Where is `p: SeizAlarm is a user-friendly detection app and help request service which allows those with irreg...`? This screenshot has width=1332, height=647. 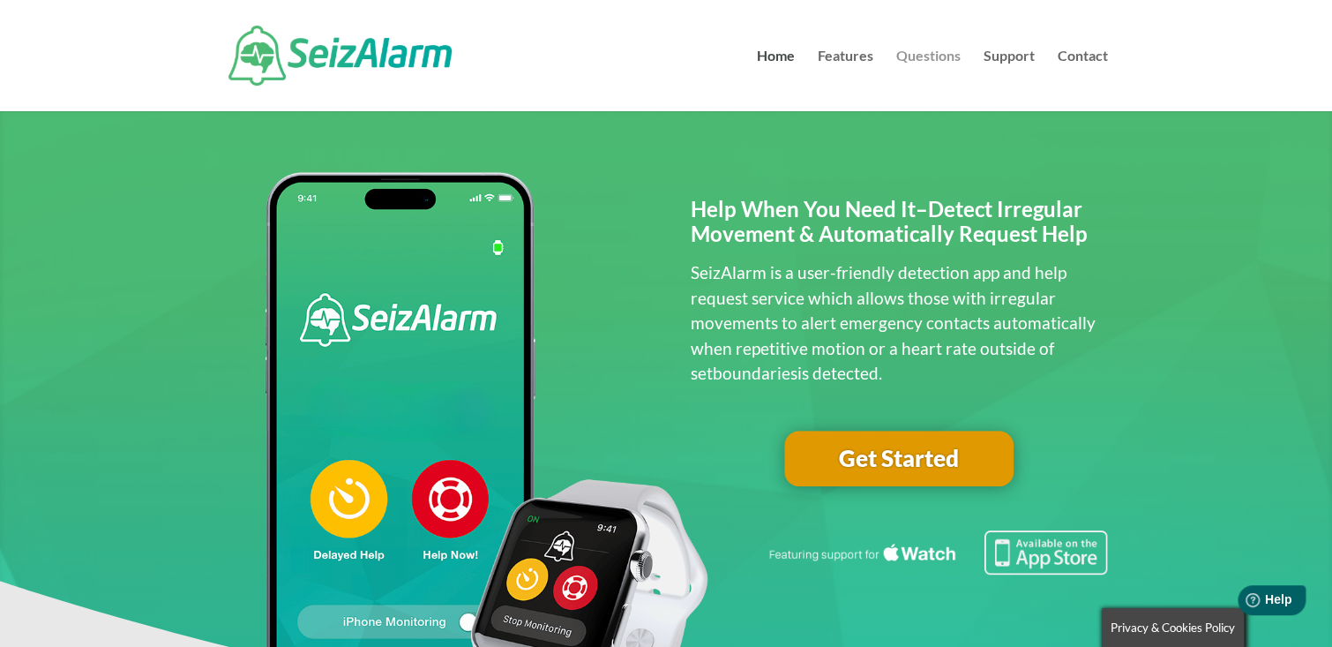
p: SeizAlarm is a user-friendly detection app and help request service which allows those with irreg... is located at coordinates (899, 323).